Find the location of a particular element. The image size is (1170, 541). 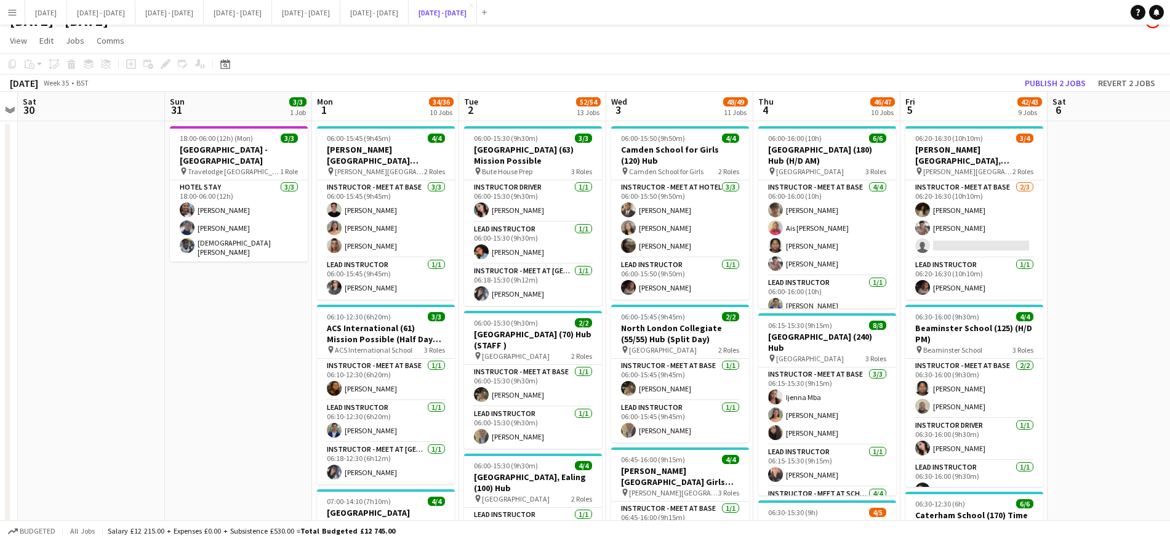

span: 4/5 is located at coordinates (877, 512).